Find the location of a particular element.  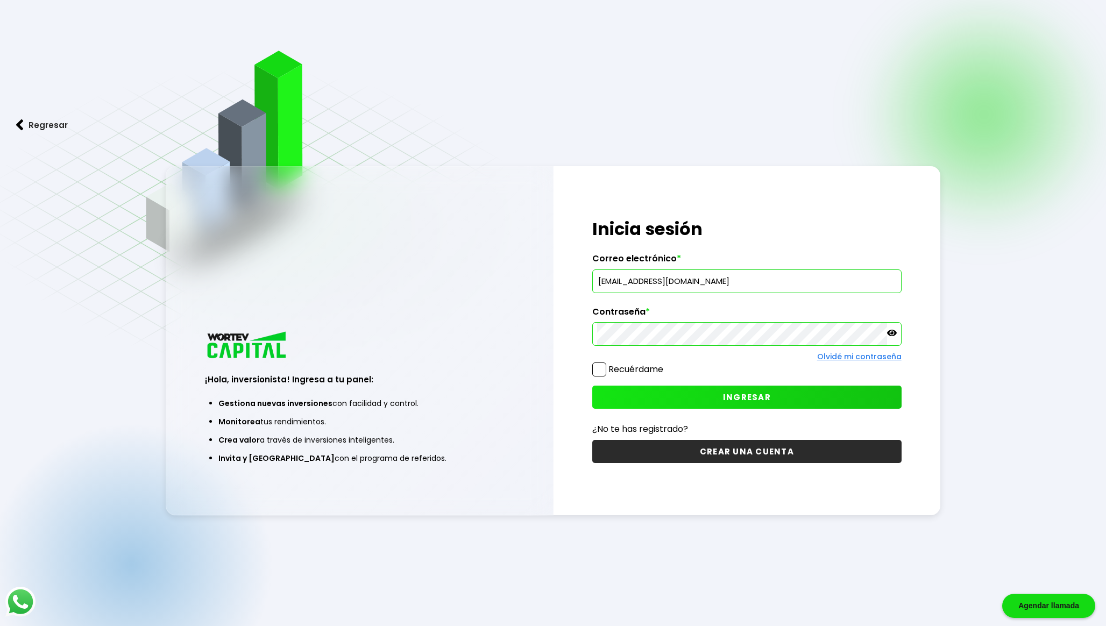

span: Monitorea is located at coordinates (239, 422).